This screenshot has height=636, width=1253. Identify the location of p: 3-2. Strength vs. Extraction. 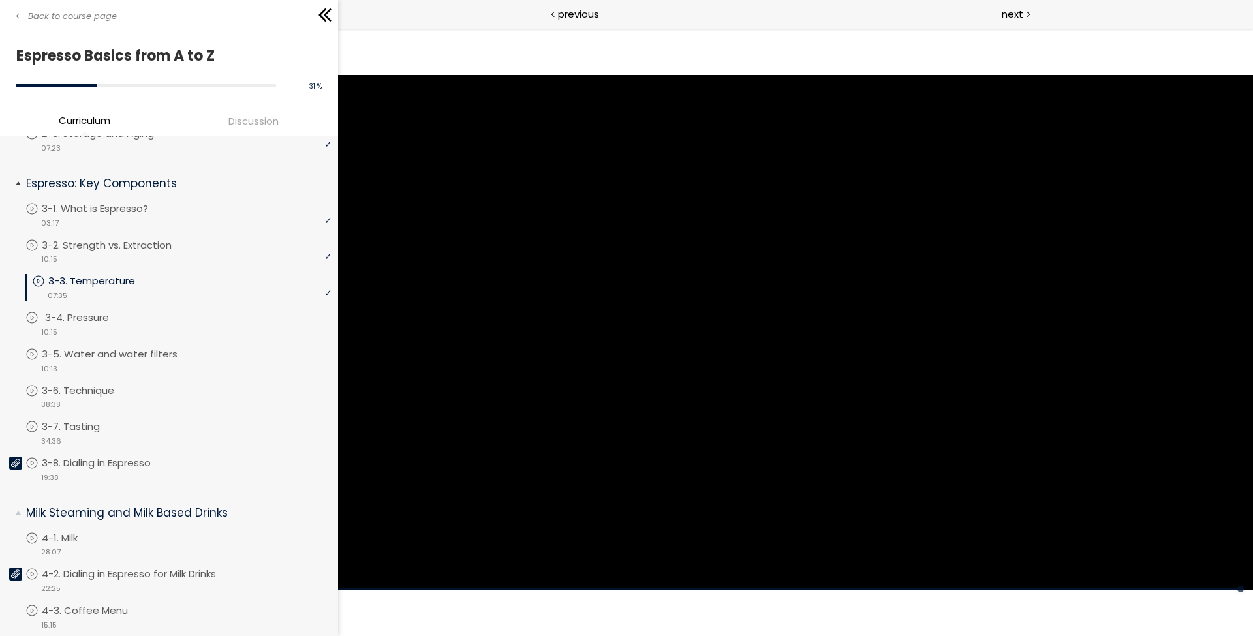
(119, 245).